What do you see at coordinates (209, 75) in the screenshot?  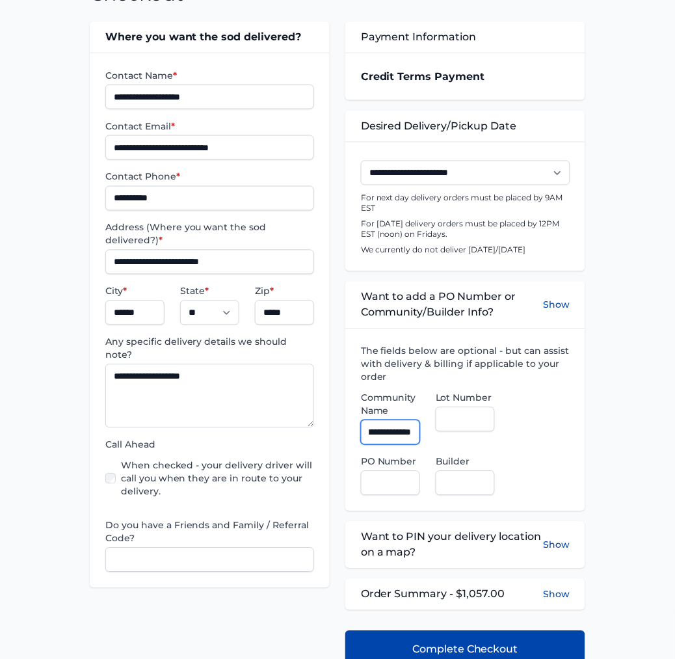 I see `label: Contact Name` at bounding box center [209, 75].